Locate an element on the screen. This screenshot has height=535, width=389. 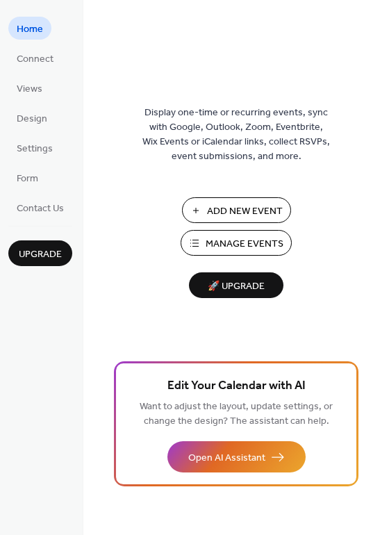
button: Add New Event is located at coordinates (236, 210).